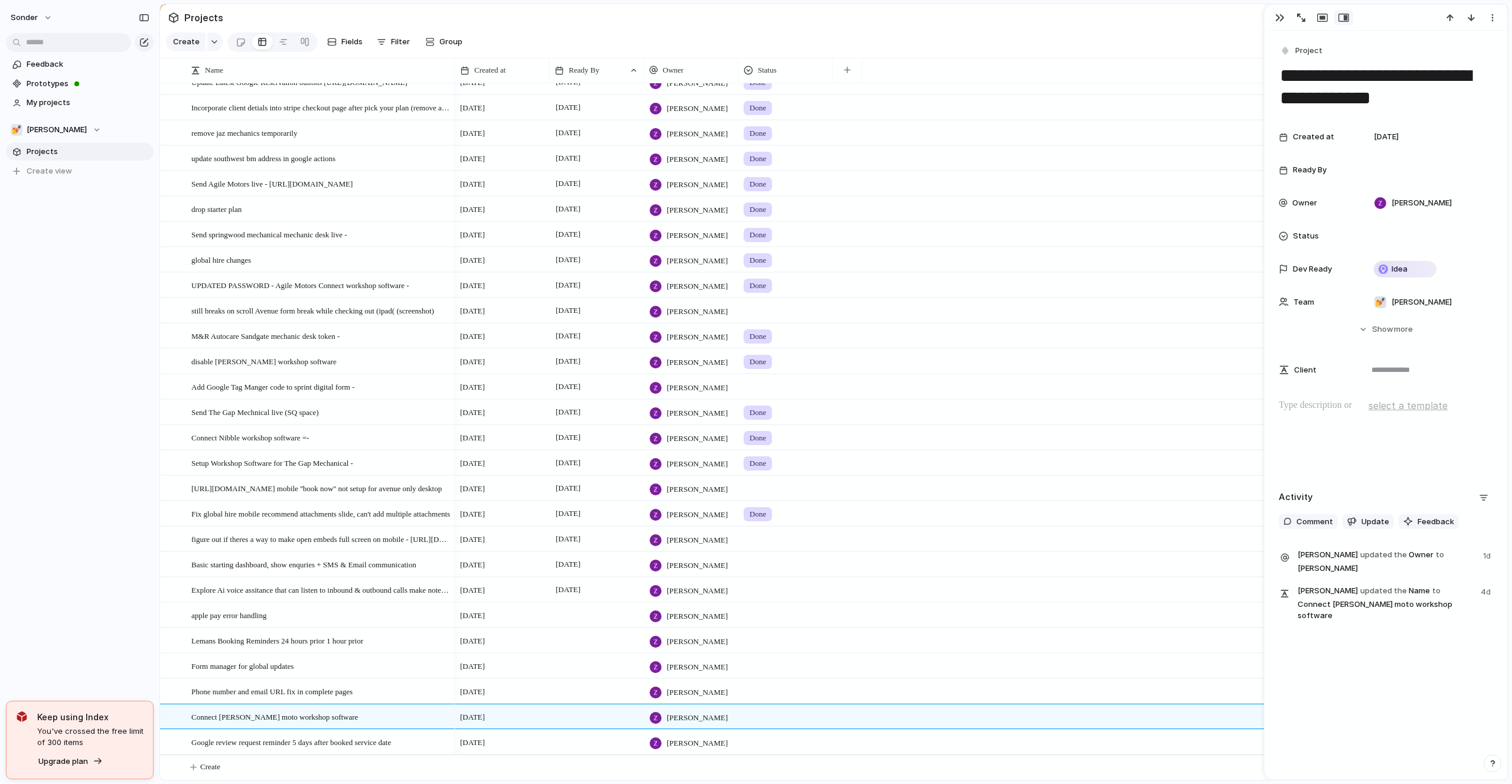 The image size is (1512, 784). Describe the element at coordinates (216, 208) in the screenshot. I see `span: drop starter plan` at that location.